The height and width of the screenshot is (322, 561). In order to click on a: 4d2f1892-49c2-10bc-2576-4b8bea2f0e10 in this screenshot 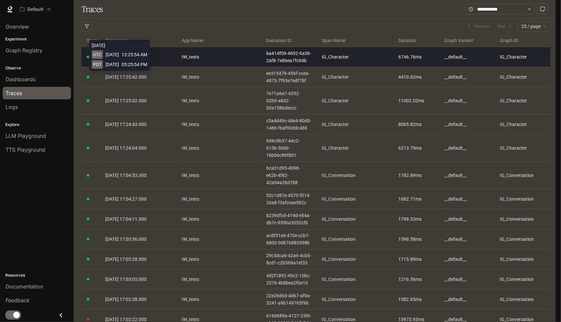, I will do `click(289, 279)`.